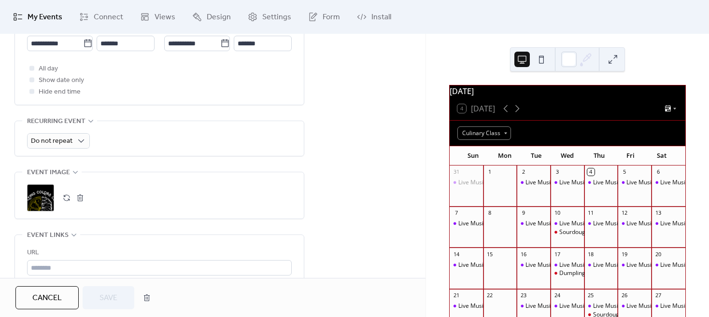  Describe the element at coordinates (568, 183) in the screenshot. I see `div: Live Music - Kenny Taylor` at that location.